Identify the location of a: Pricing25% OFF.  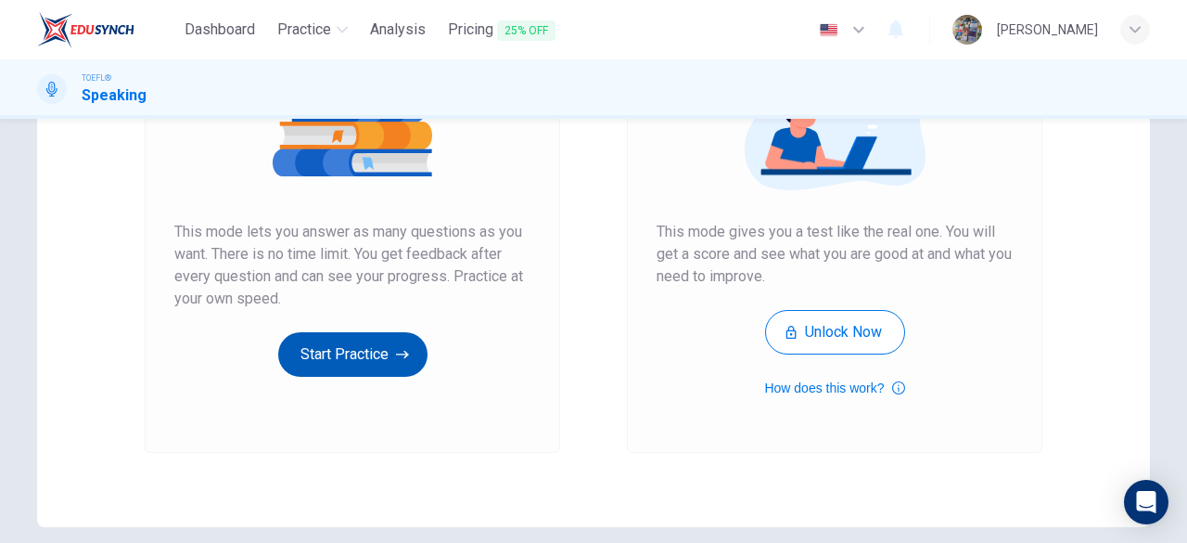
(502, 30).